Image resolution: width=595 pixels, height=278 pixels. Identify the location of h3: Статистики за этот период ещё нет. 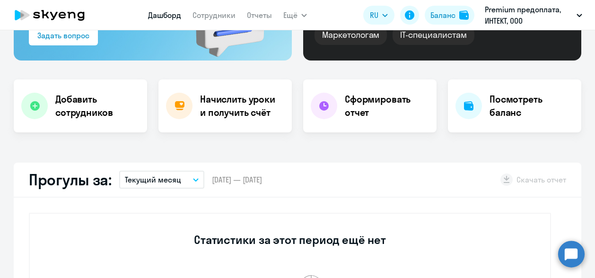
(289, 240).